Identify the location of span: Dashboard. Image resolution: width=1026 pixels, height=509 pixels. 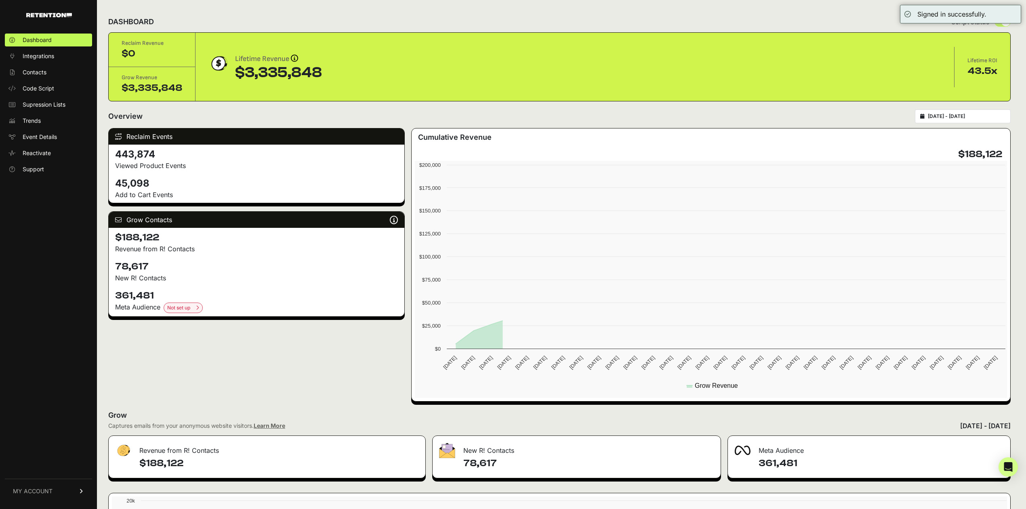
(37, 40).